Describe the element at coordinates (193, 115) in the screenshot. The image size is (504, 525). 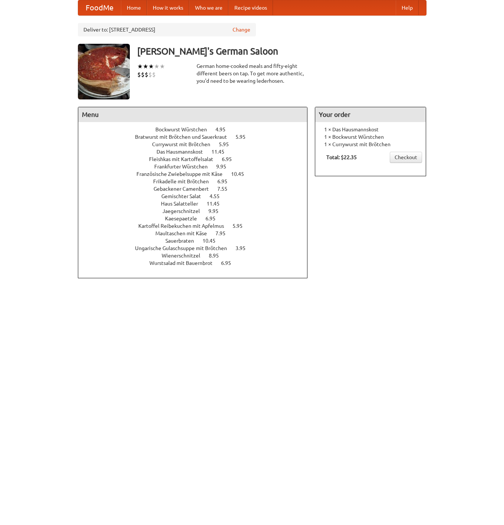
I see `h4: Menu` at that location.